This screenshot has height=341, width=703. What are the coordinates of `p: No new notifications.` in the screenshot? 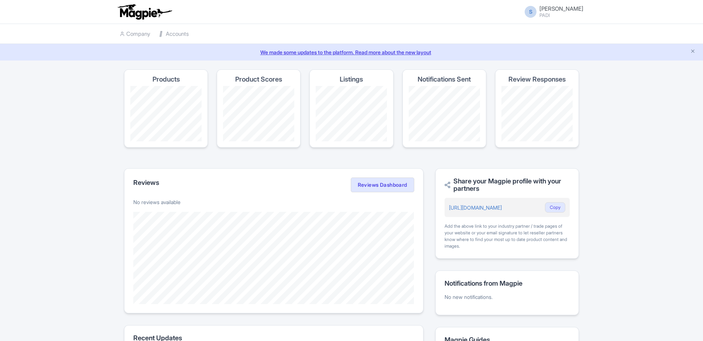 It's located at (507, 297).